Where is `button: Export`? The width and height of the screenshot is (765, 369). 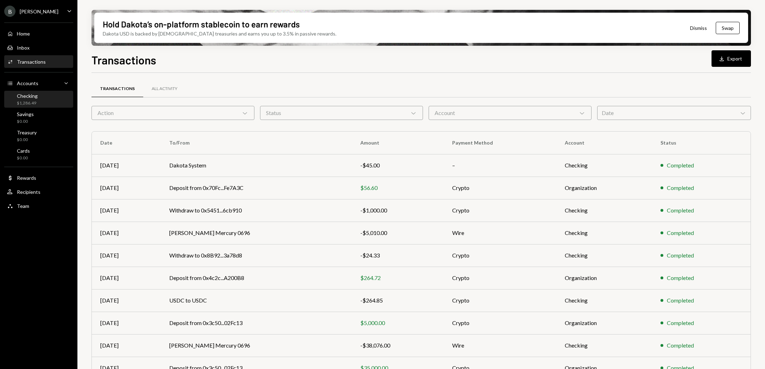
button: Export is located at coordinates (732, 58).